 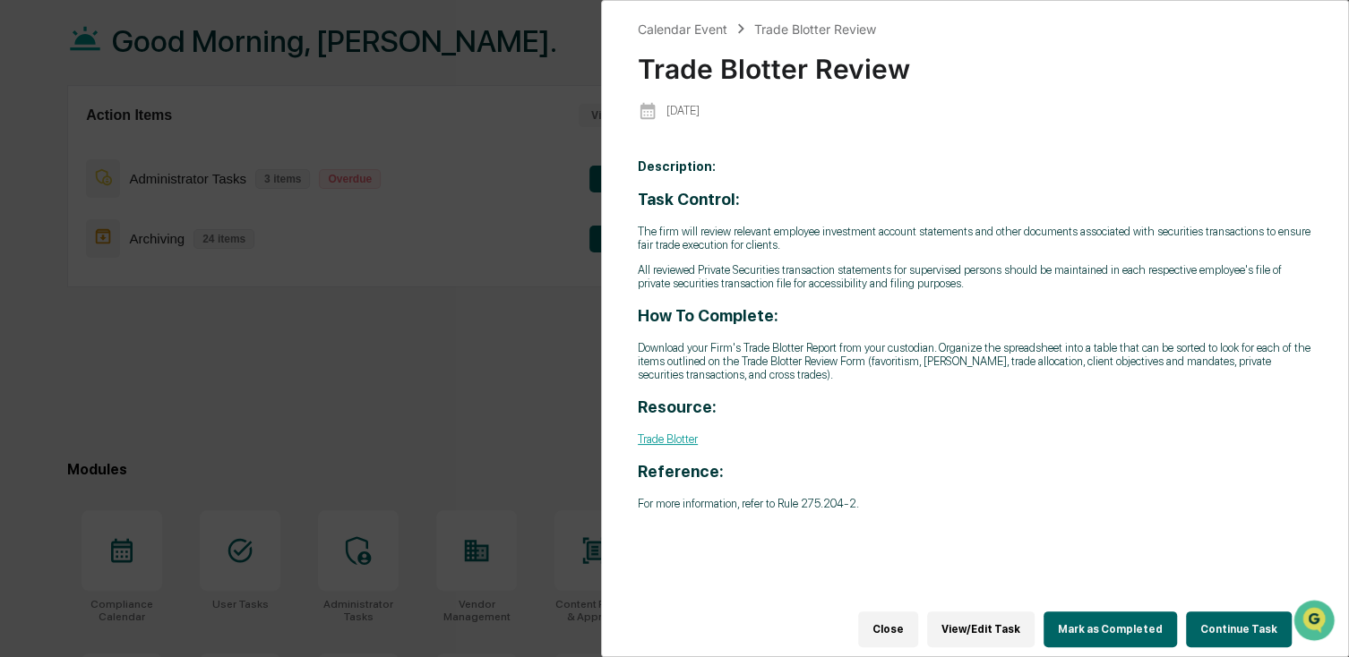 What do you see at coordinates (1239, 630) in the screenshot?
I see `button: Continue Task` at bounding box center [1239, 630].